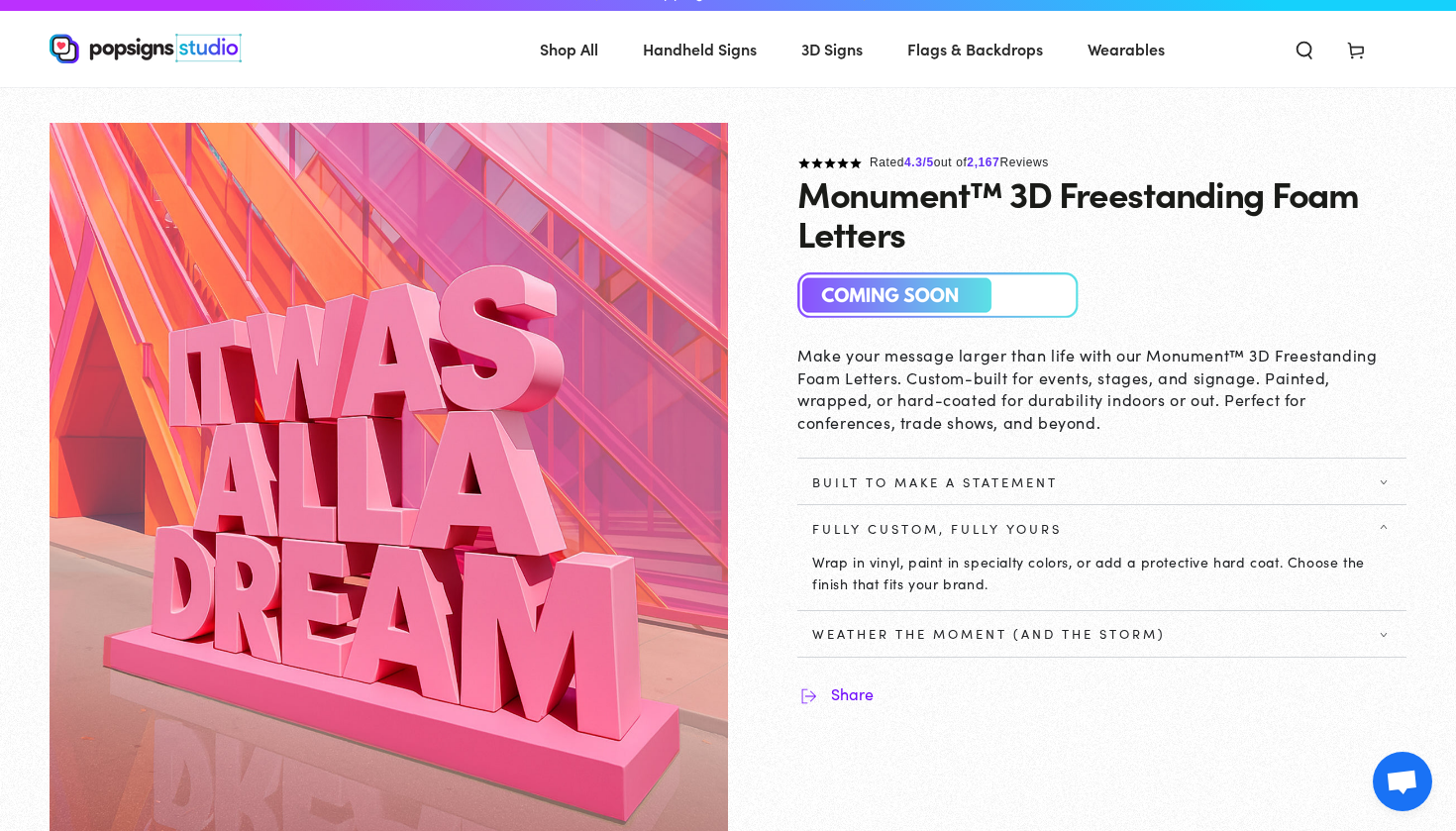 The width and height of the screenshot is (1456, 831). What do you see at coordinates (914, 162) in the screenshot?
I see `span: 4.3` at bounding box center [914, 162].